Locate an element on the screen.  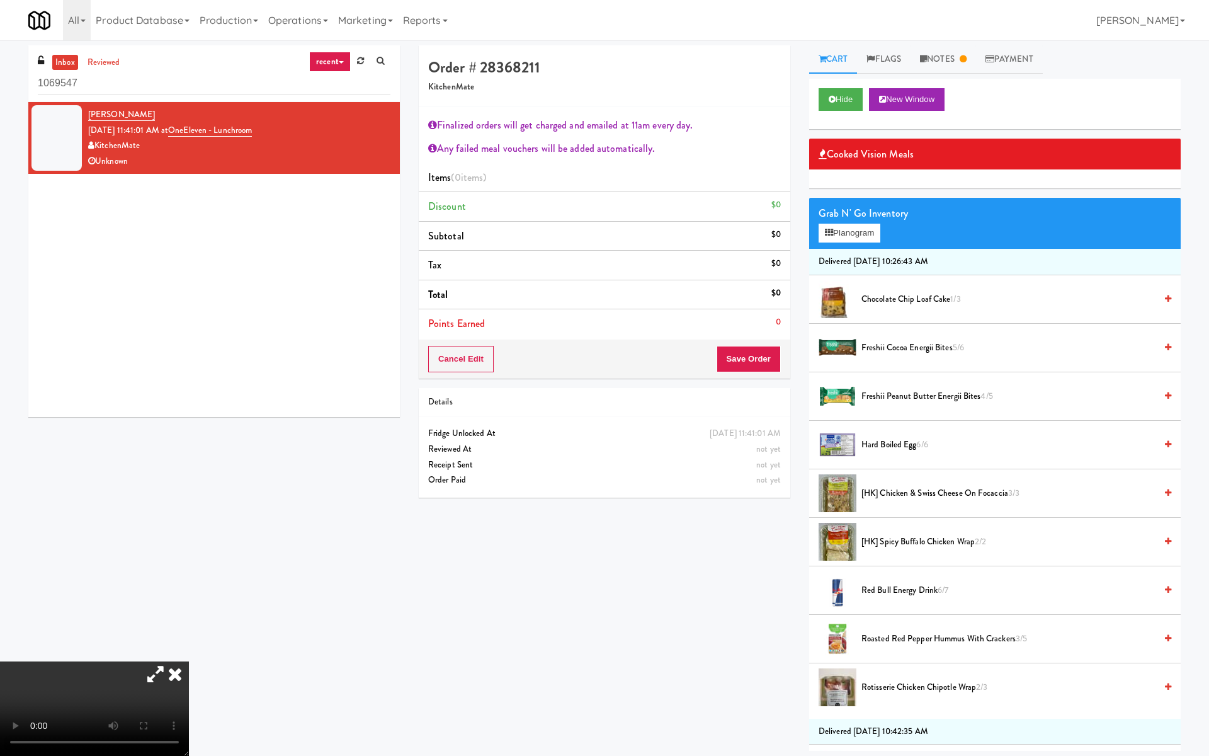
span: 1/3 is located at coordinates (956, 299).